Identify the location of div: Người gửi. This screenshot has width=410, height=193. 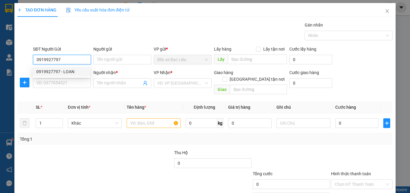
(122, 49).